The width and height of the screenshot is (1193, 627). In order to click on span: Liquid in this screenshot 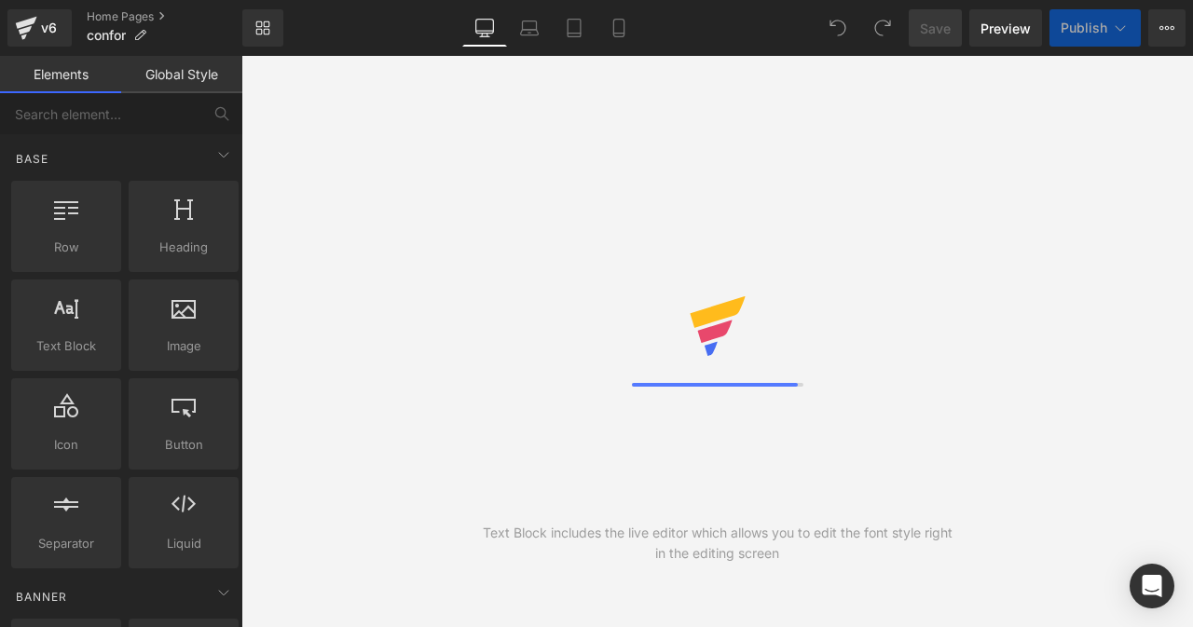, I will do `click(184, 543)`.